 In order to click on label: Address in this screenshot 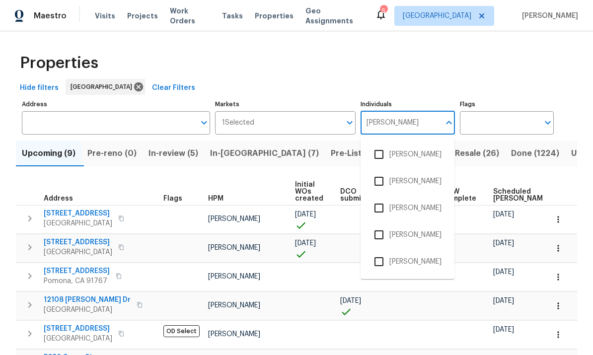, I will do `click(116, 104)`.